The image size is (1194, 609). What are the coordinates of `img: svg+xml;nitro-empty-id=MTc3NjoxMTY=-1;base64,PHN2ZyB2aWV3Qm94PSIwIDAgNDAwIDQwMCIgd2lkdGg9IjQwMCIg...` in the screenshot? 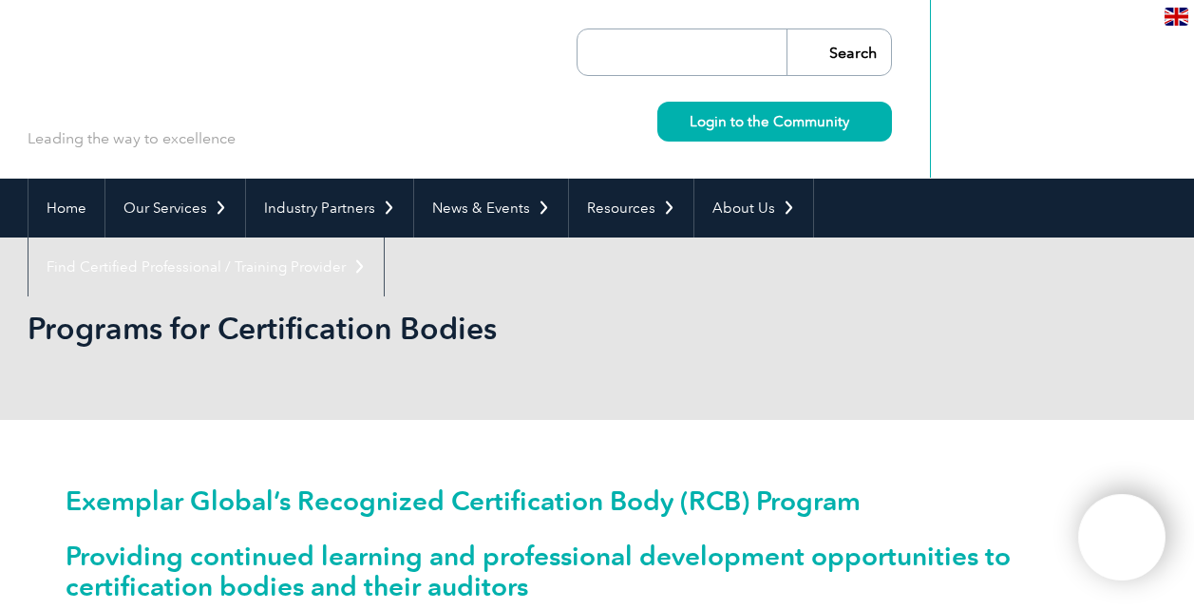 It's located at (1122, 538).